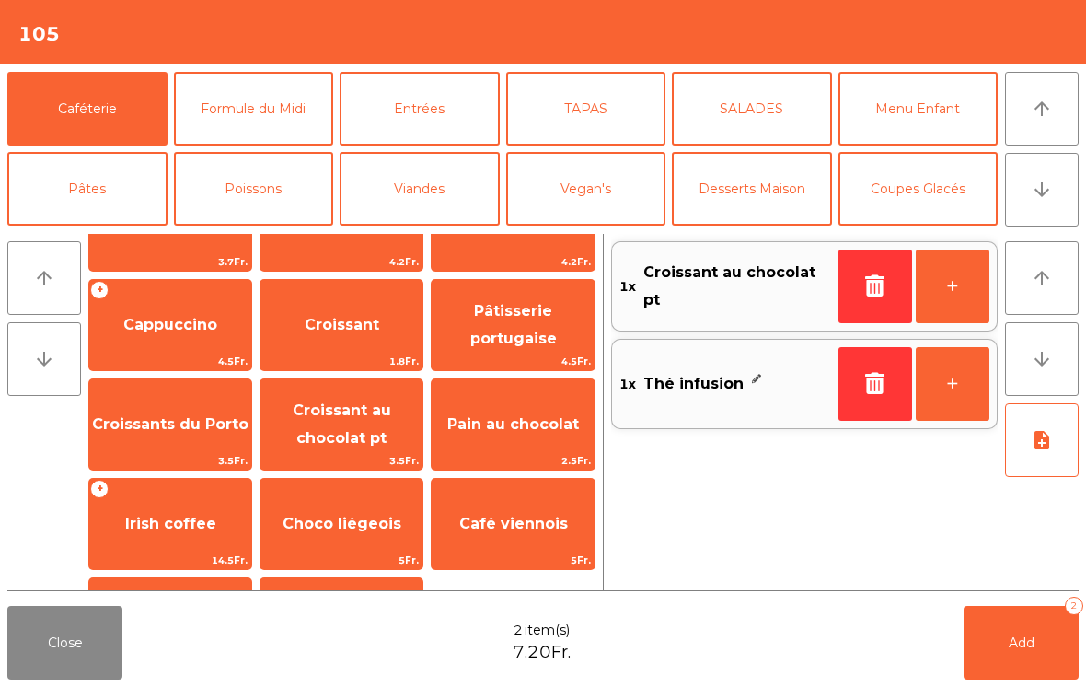 The width and height of the screenshot is (1086, 687). Describe the element at coordinates (547, 630) in the screenshot. I see `span: item(s)` at that location.